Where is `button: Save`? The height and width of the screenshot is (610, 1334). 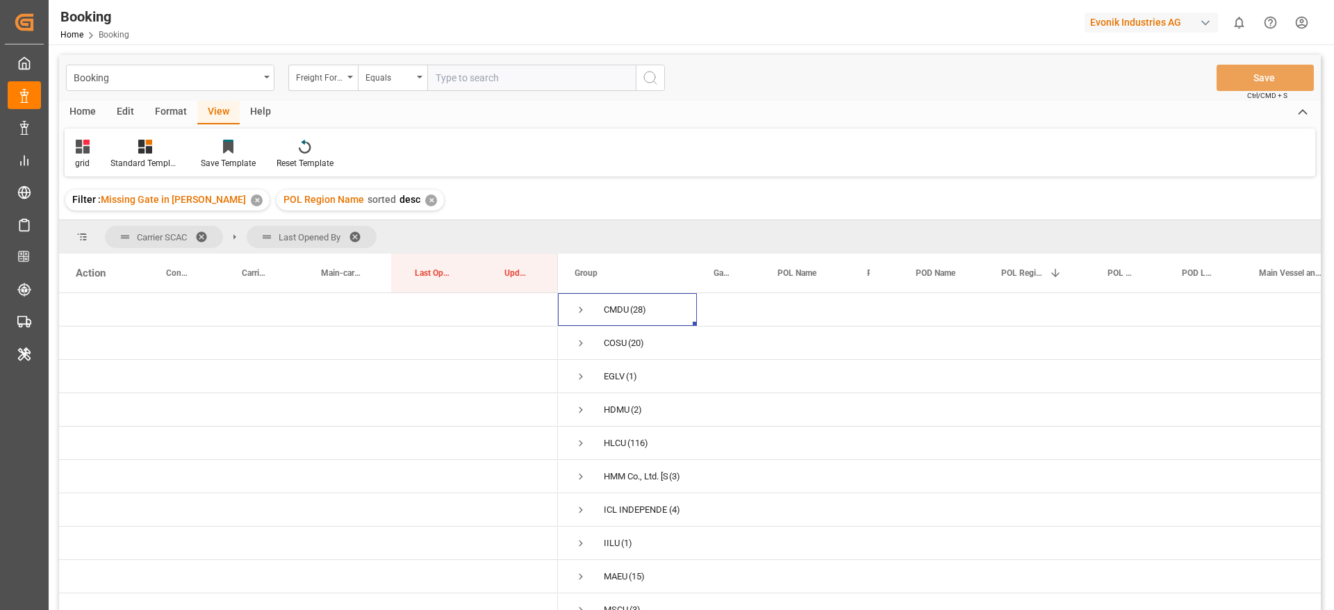 button: Save is located at coordinates (1265, 78).